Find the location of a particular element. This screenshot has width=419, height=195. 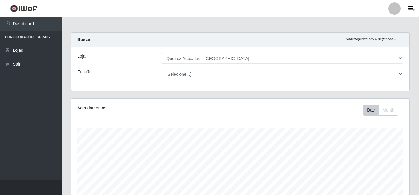

i: Recarregando em 29 segundos... is located at coordinates (371, 39).